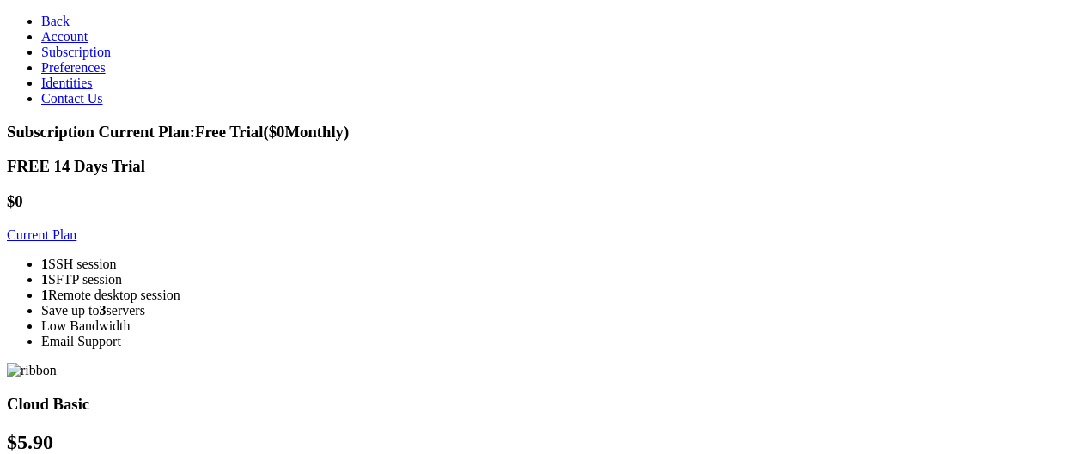 The width and height of the screenshot is (1066, 454). What do you see at coordinates (73, 67) in the screenshot?
I see `span: Preferences` at bounding box center [73, 67].